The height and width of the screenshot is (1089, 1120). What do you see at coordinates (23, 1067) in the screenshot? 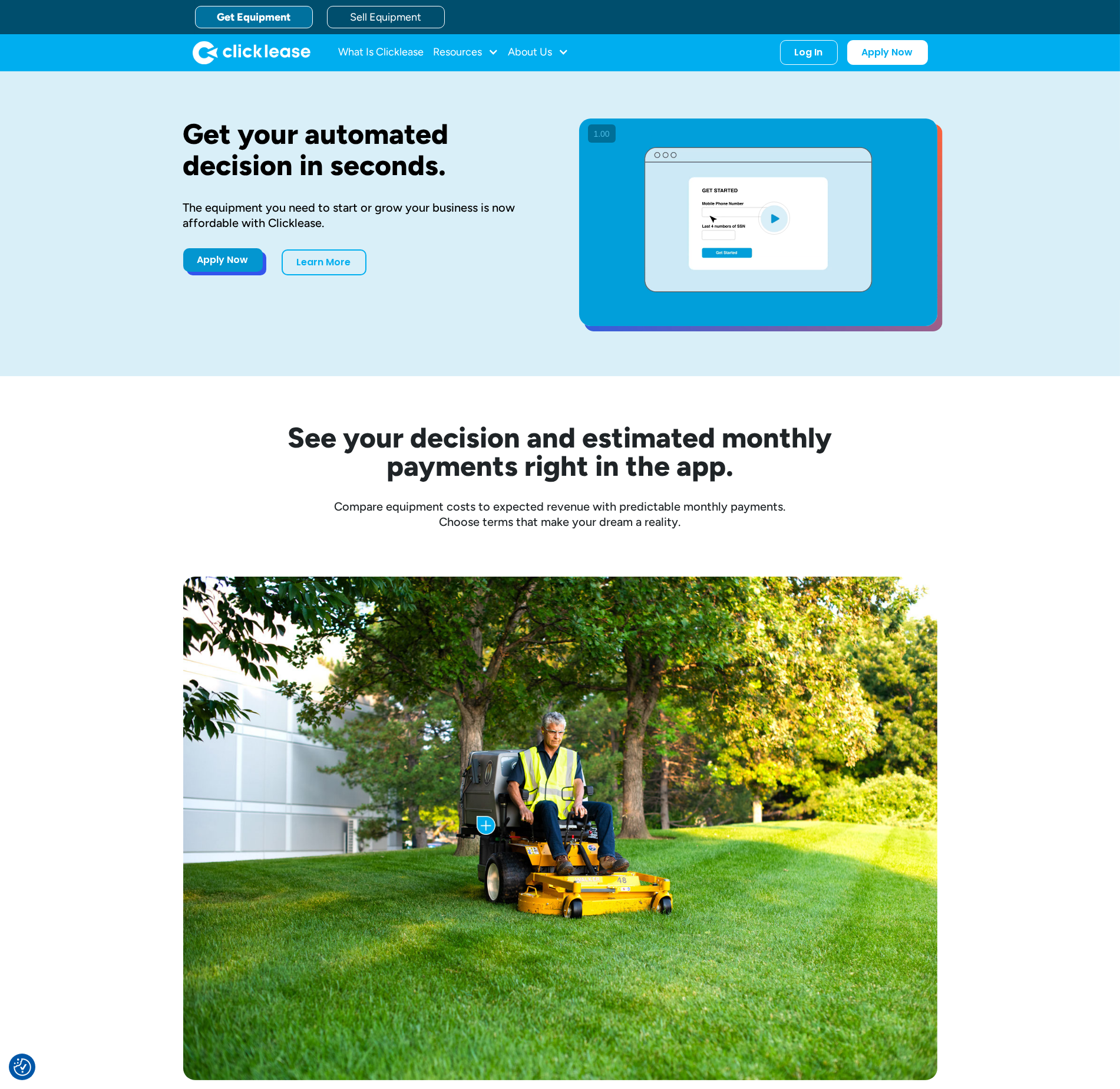
I see `button: Consent Preferences` at bounding box center [23, 1067].